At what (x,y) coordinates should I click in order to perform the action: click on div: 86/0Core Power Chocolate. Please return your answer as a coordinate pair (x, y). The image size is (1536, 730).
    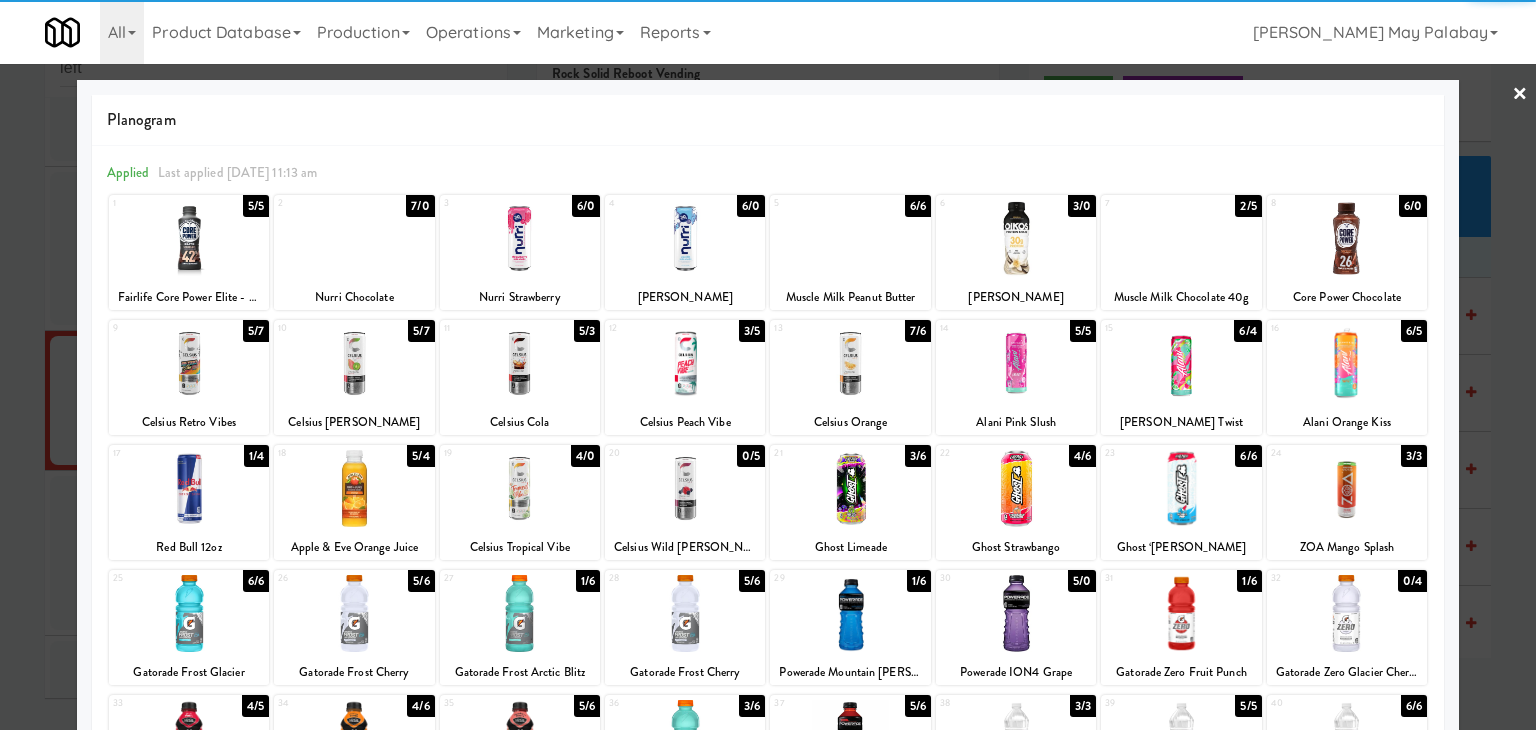
    Looking at the image, I should click on (1347, 252).